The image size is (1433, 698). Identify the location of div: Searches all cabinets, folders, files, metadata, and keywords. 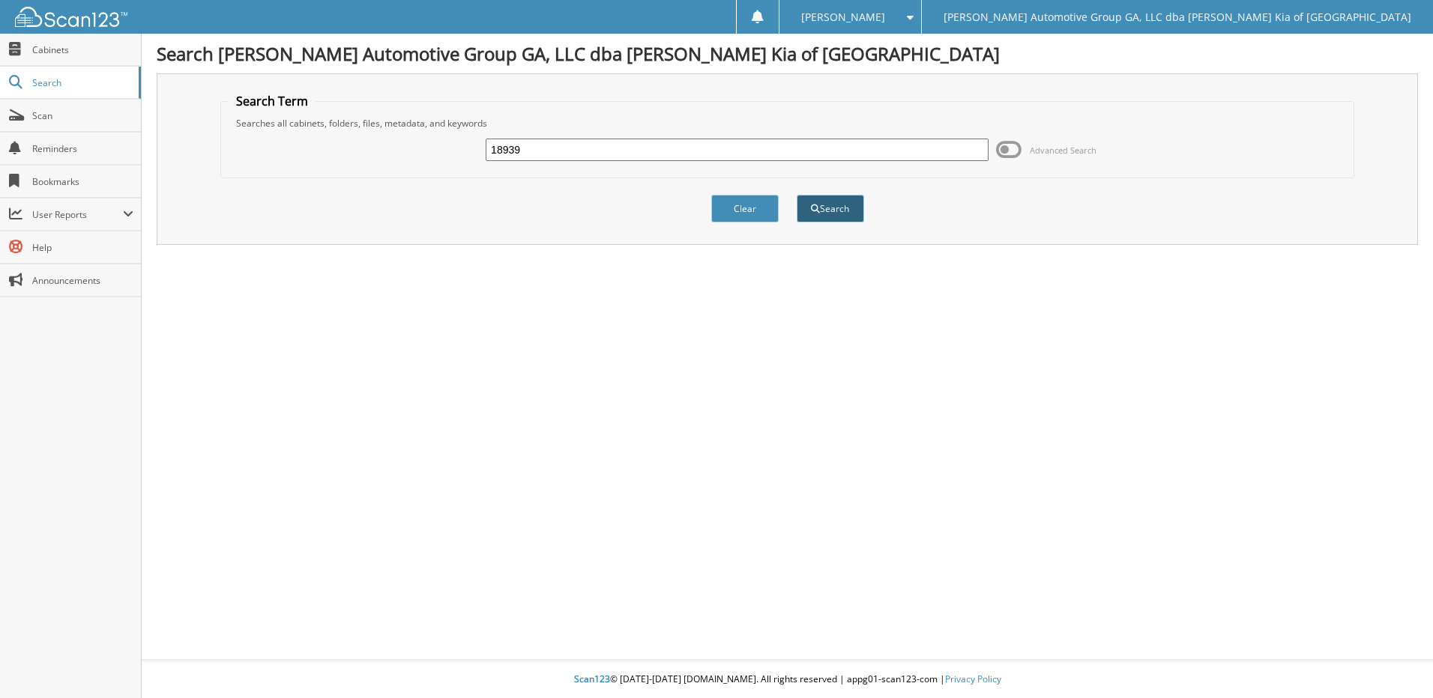
(787, 123).